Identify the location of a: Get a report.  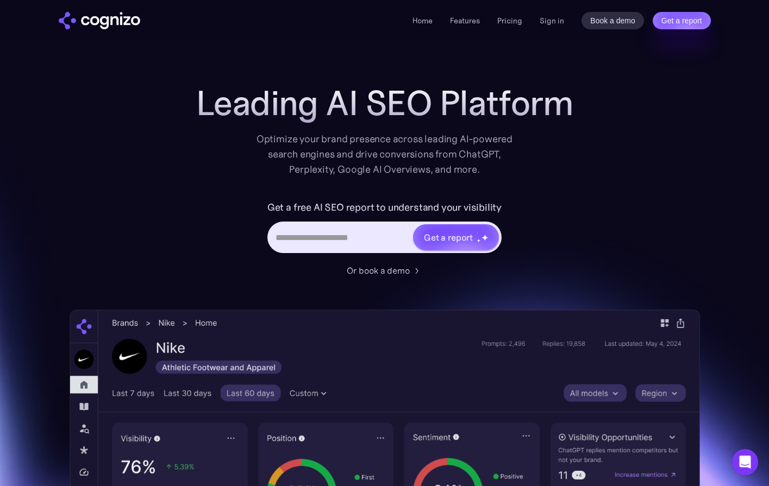
(681, 21).